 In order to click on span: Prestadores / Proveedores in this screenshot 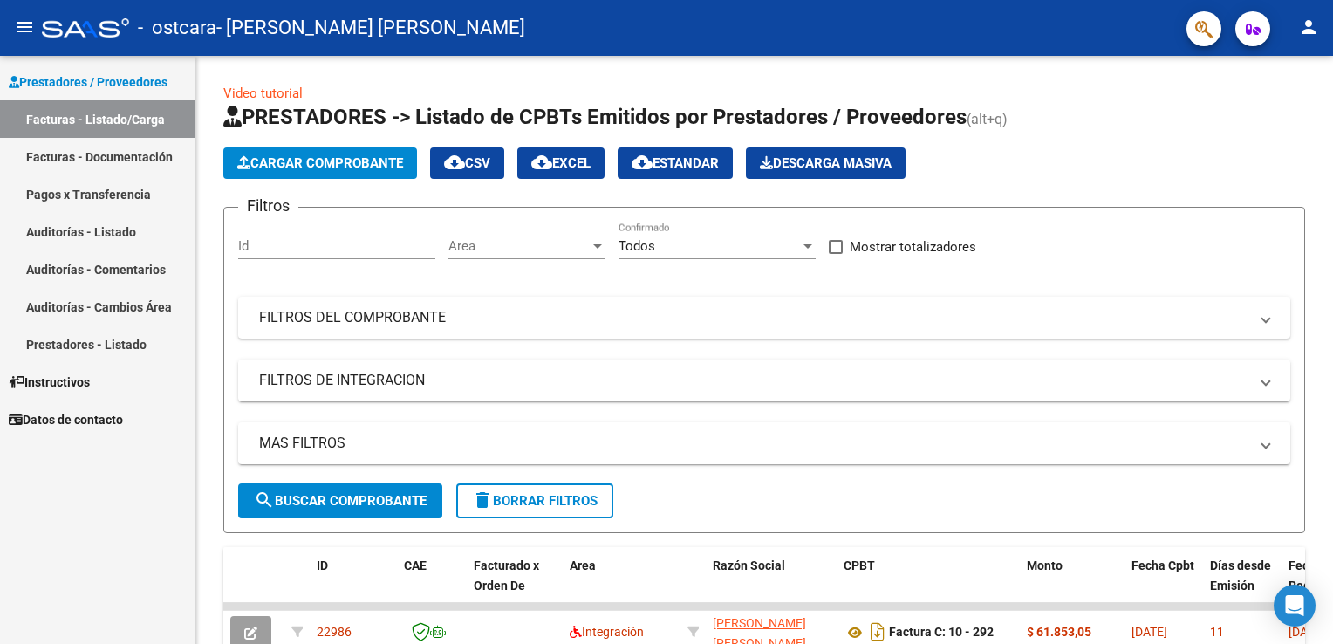, I will do `click(88, 82)`.